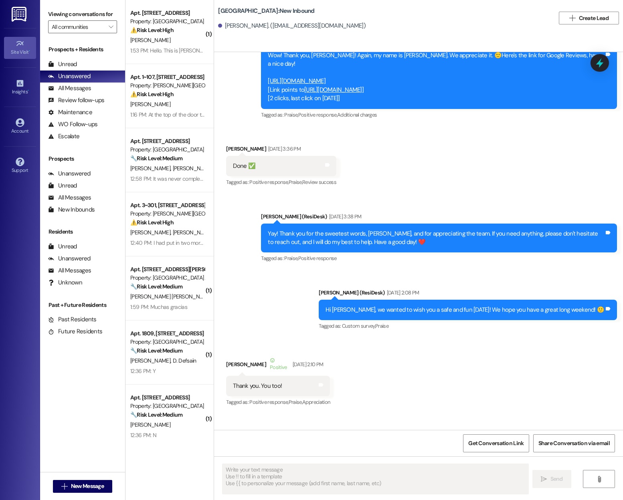 This screenshot has height=500, width=623. I want to click on span: Send, so click(556, 479).